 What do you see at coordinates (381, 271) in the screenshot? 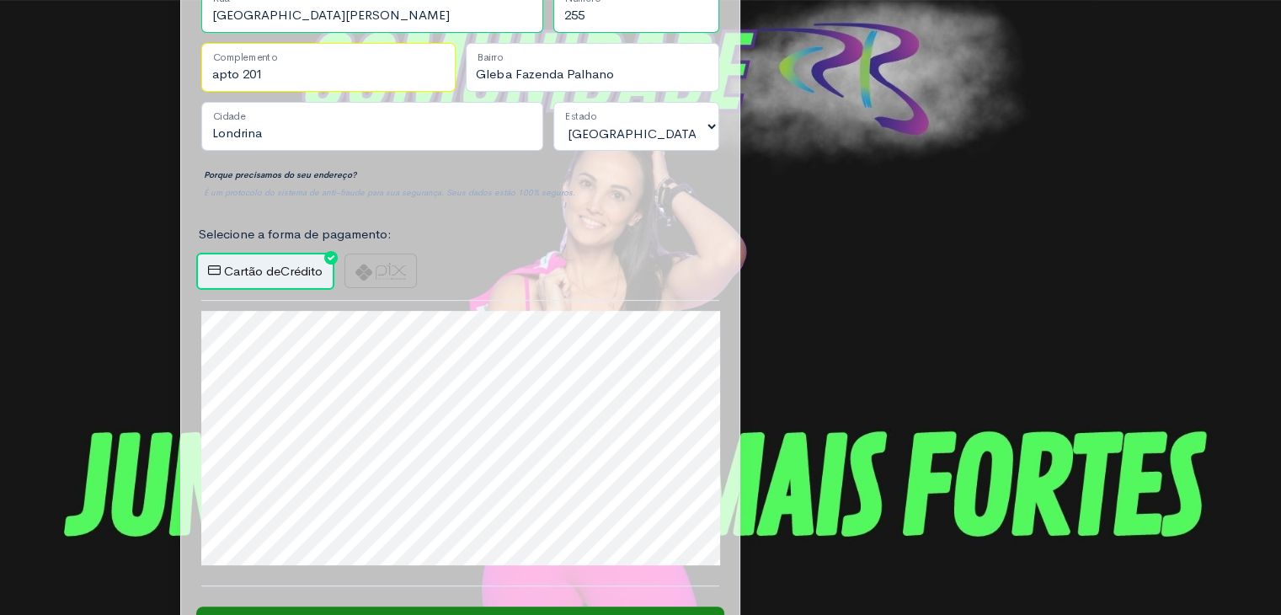
I see `img: pix-logo-9c6f7f1e21d0dbbe27cc39d8b486803e509c07734d8fd270ca391423bc61e7ca.png` at bounding box center [381, 271].